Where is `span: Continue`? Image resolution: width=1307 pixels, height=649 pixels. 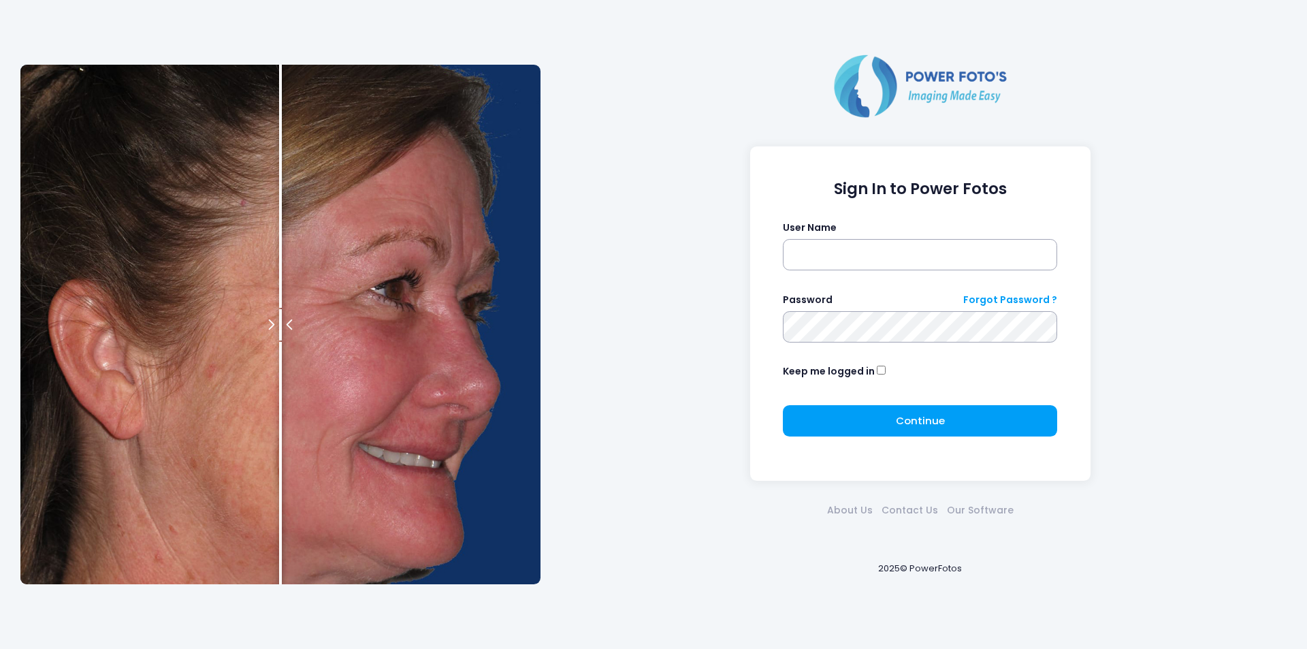
span: Continue is located at coordinates (921, 420).